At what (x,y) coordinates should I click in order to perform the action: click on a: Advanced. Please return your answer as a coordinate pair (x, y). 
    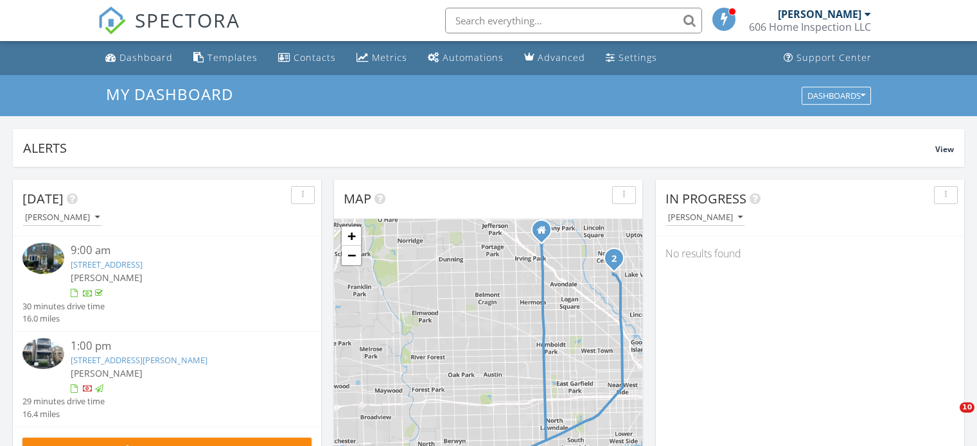
    Looking at the image, I should click on (554, 58).